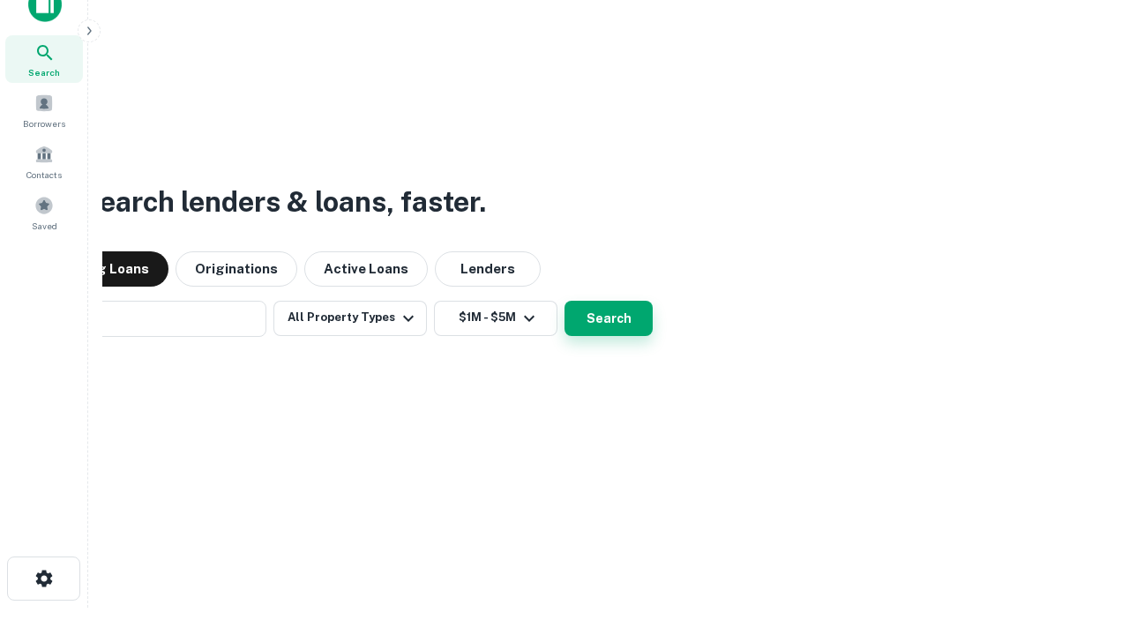 This screenshot has width=1129, height=635. I want to click on a: Saved, so click(44, 213).